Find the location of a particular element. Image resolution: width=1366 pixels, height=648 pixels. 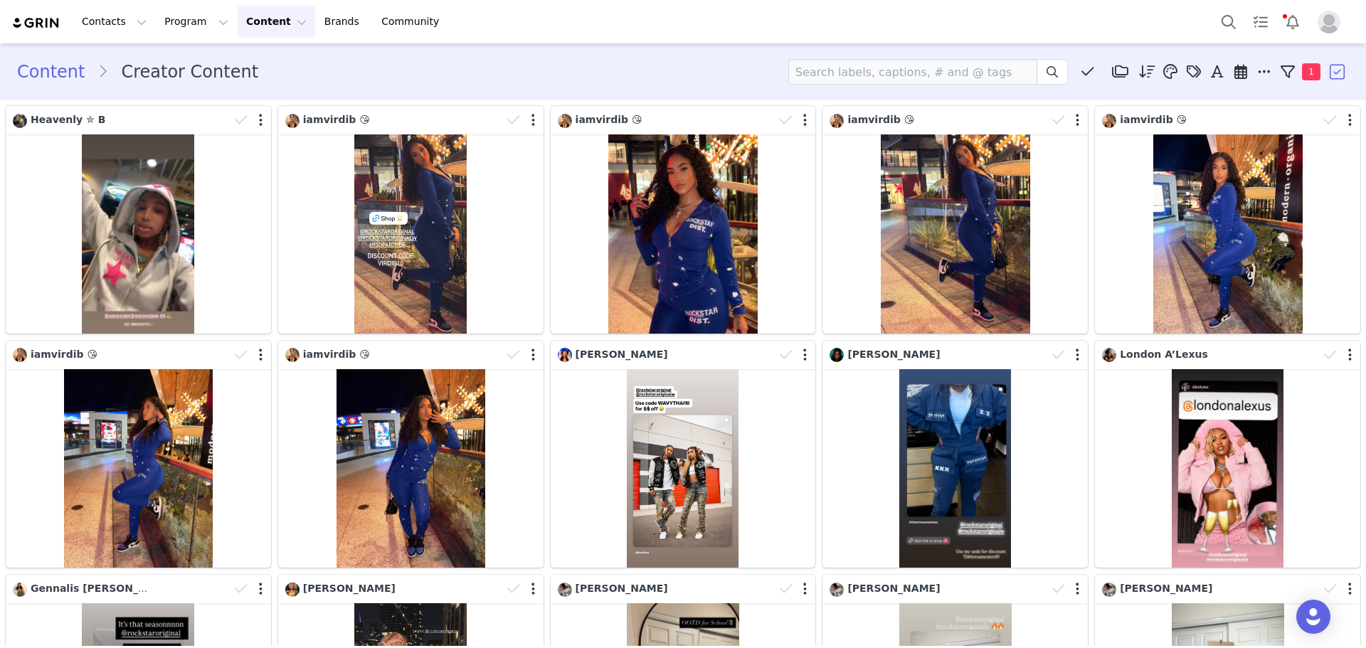

img: a164d5ac-0de8-48f8-b9ba-74470cb44d3c.jpg is located at coordinates (1109, 355).